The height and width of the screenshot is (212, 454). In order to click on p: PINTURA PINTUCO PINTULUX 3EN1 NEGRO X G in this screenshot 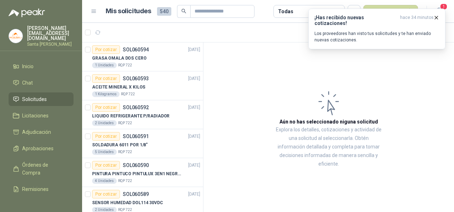, I will do `click(136, 174)`.